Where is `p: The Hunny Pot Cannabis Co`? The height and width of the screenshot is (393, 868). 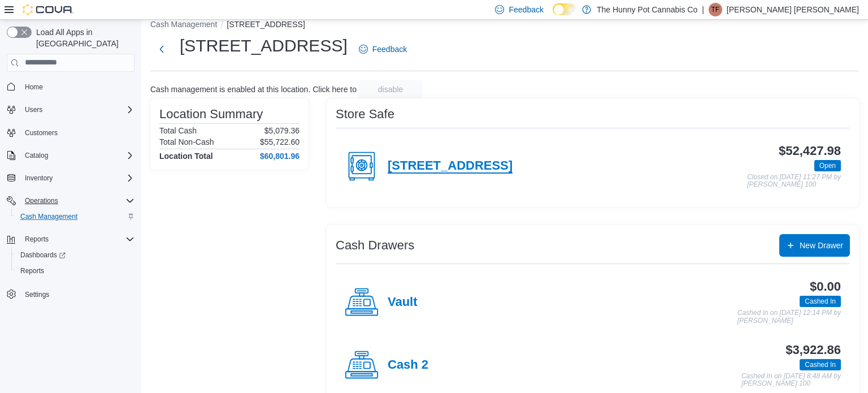
p: The Hunny Pot Cannabis Co is located at coordinates (647, 10).